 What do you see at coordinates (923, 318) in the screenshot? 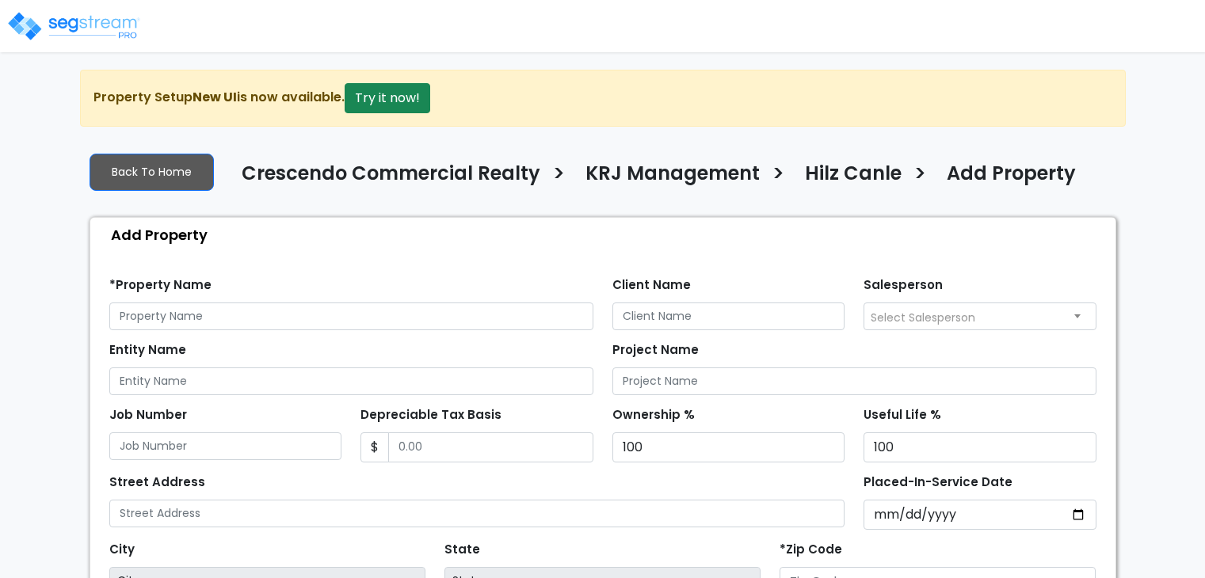
I see `span: Select Salesperson` at bounding box center [923, 318].